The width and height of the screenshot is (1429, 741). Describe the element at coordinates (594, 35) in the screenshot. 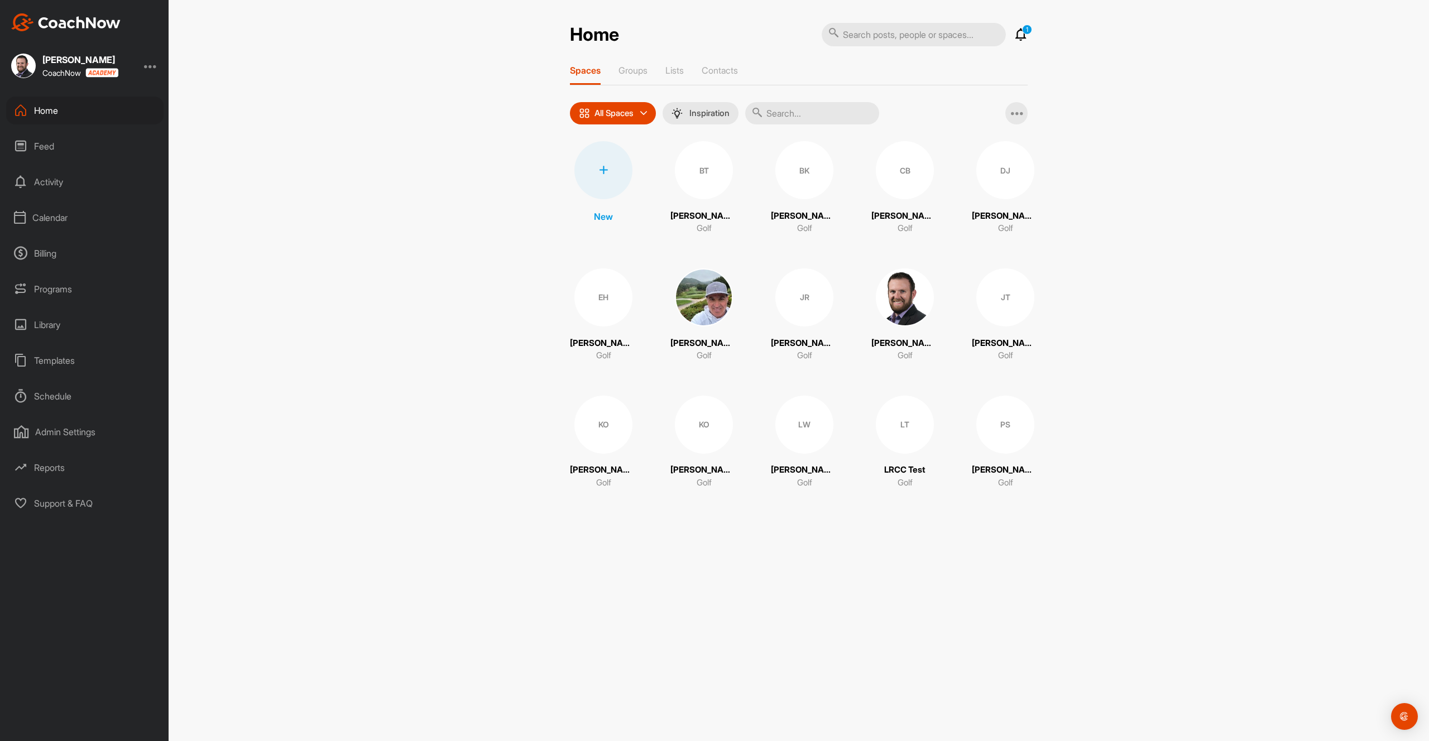

I see `h2: Home` at that location.